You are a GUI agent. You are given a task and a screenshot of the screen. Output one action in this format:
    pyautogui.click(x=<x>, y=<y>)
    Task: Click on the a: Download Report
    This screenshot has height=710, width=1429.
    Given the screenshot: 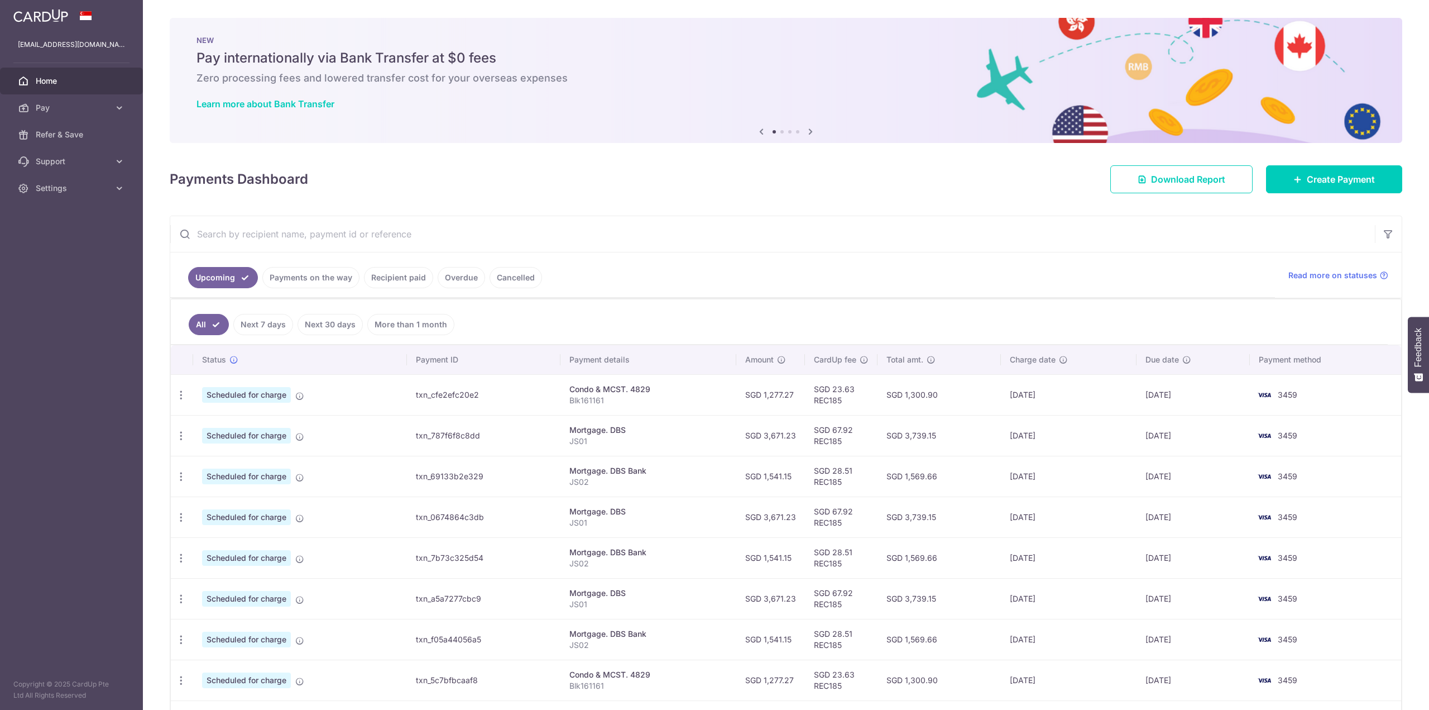 What is the action you would take?
    pyautogui.click(x=1181, y=179)
    